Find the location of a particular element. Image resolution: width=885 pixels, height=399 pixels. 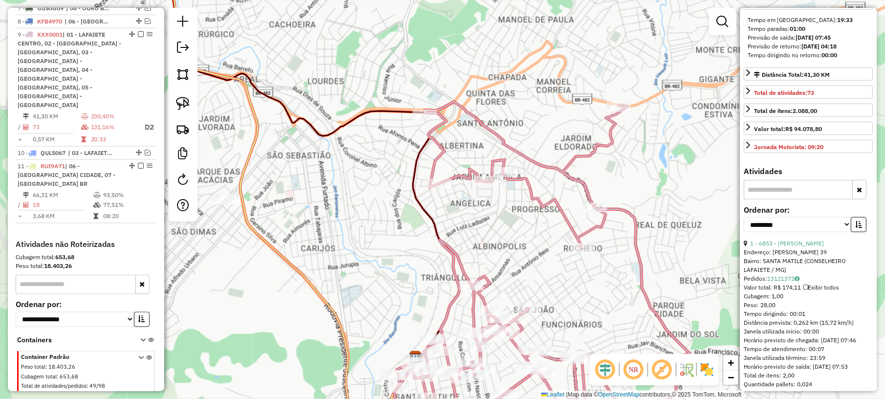

em: Finalizar rota is located at coordinates (141, 166).